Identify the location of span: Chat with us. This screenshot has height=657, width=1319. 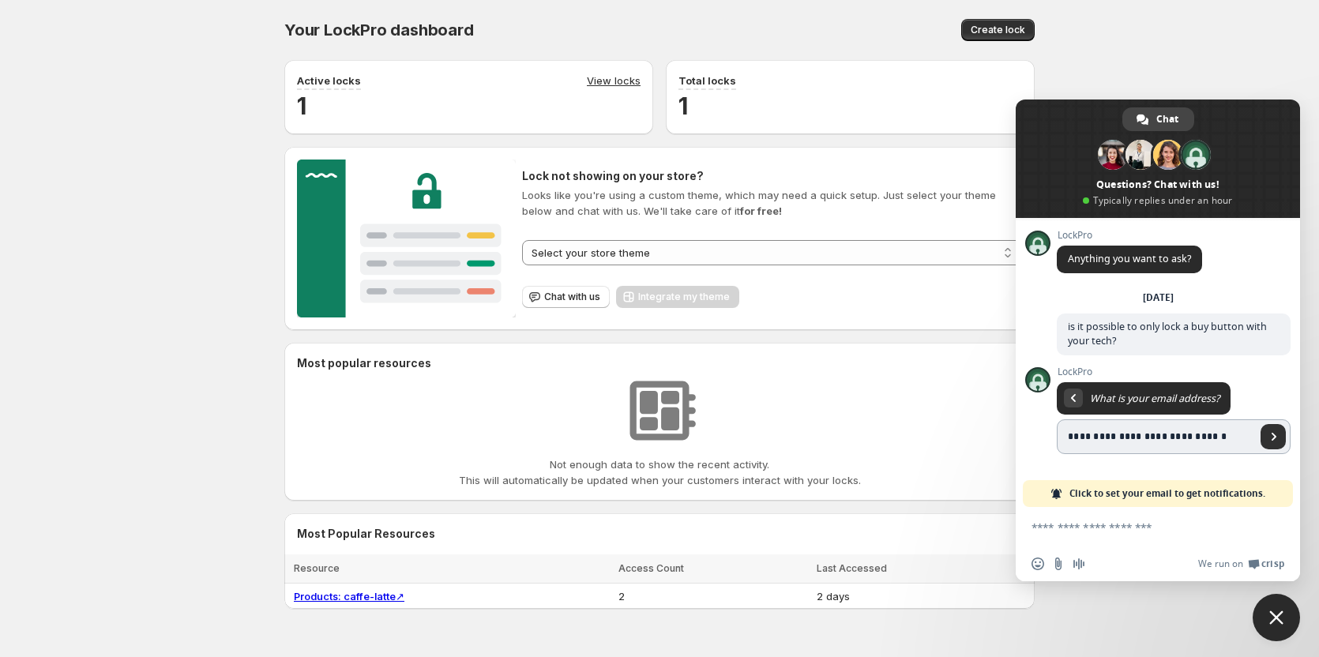
(572, 297).